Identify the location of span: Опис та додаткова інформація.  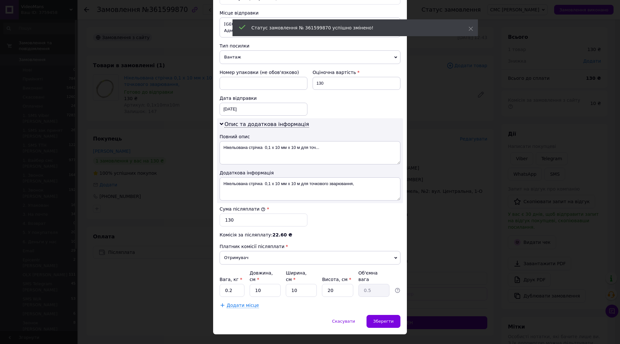
(267, 124).